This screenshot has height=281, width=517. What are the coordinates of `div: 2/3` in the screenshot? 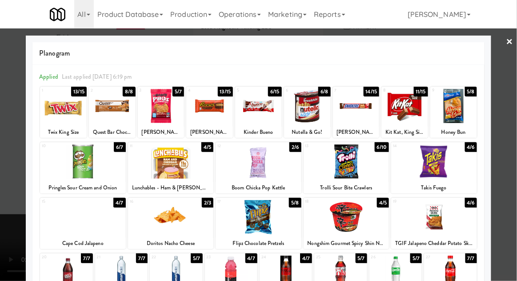 It's located at (208, 203).